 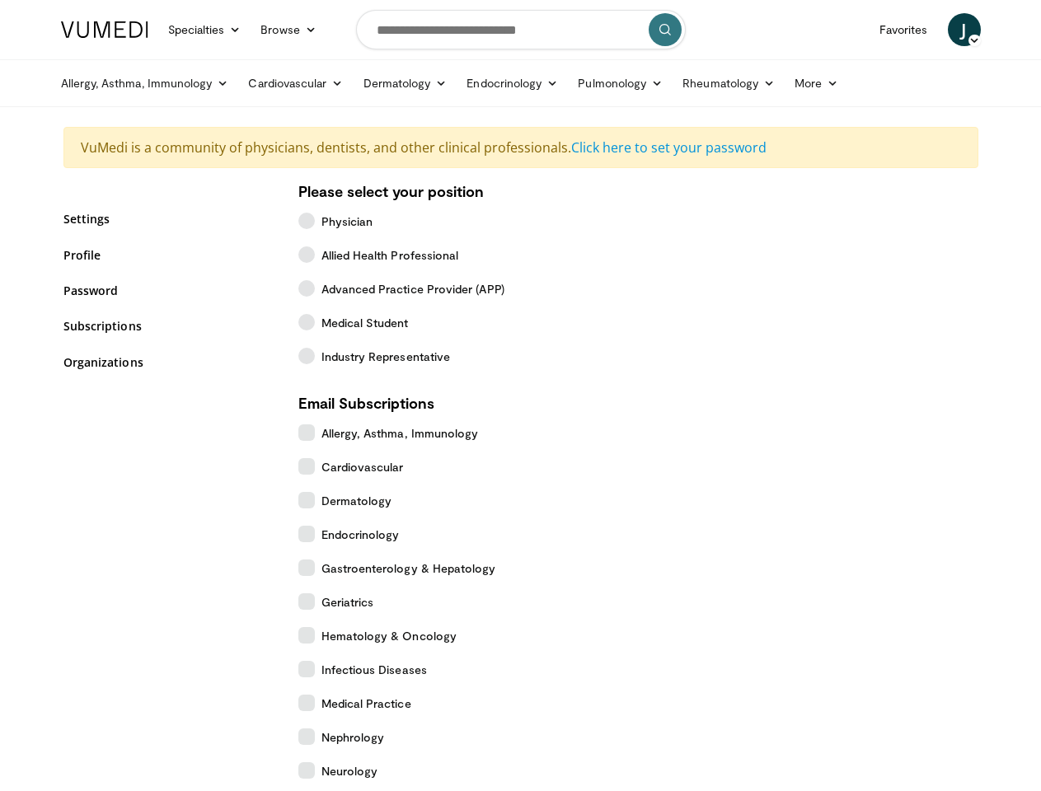 I want to click on input: Search topics, interventions, so click(x=521, y=30).